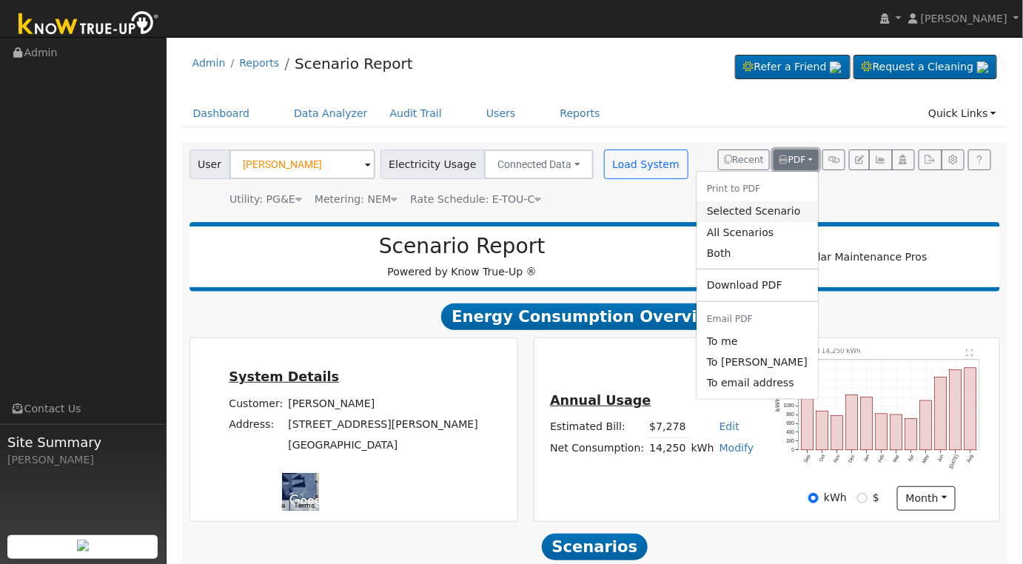  What do you see at coordinates (903, 160) in the screenshot?
I see `button: Login As` at bounding box center [903, 160].